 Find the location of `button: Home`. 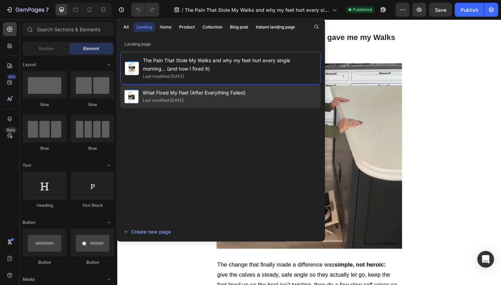

button: Home is located at coordinates (166, 27).